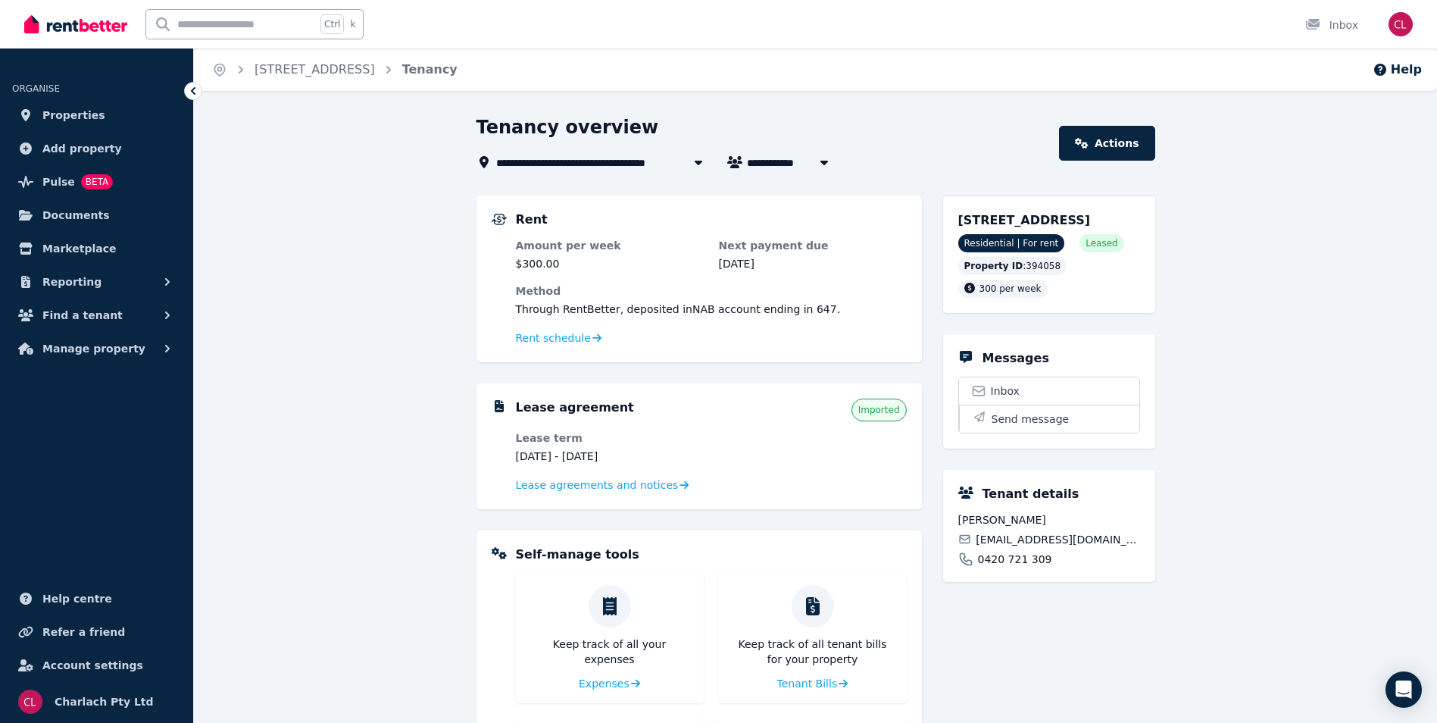 The height and width of the screenshot is (723, 1437). What do you see at coordinates (96, 215) in the screenshot?
I see `a: Documents` at bounding box center [96, 215].